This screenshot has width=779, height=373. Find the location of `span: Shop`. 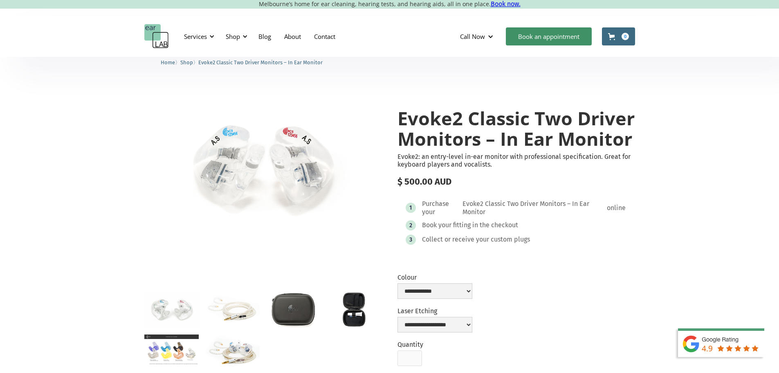

span: Shop is located at coordinates (186, 62).